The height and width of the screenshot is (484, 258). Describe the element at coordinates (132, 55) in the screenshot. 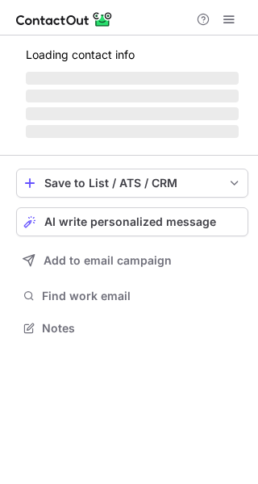

I see `p: Loading contact info` at that location.